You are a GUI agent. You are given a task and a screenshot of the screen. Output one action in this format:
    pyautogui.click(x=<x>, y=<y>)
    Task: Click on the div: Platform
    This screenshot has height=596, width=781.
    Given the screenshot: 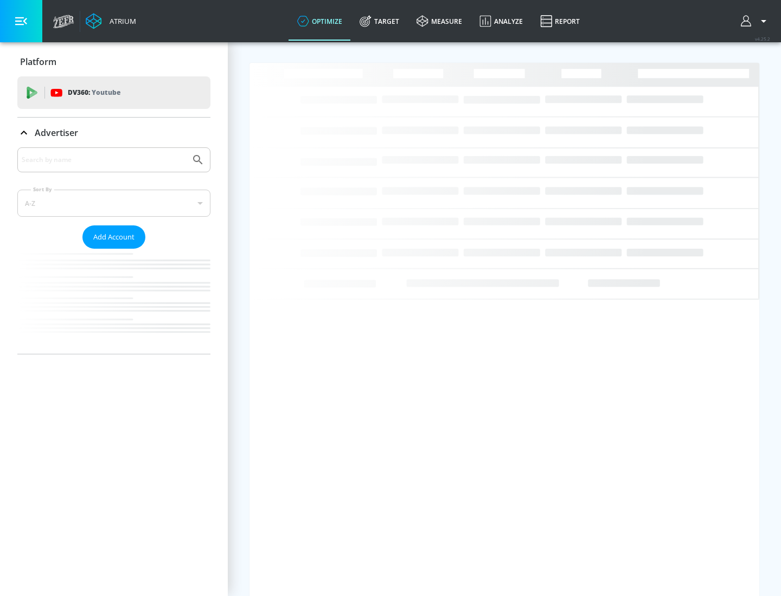 What is the action you would take?
    pyautogui.click(x=114, y=62)
    